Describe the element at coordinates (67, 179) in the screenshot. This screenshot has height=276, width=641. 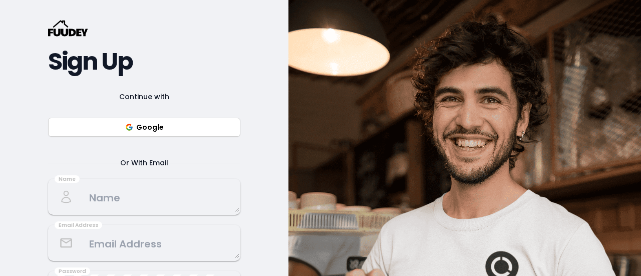
I see `div: Name` at that location.